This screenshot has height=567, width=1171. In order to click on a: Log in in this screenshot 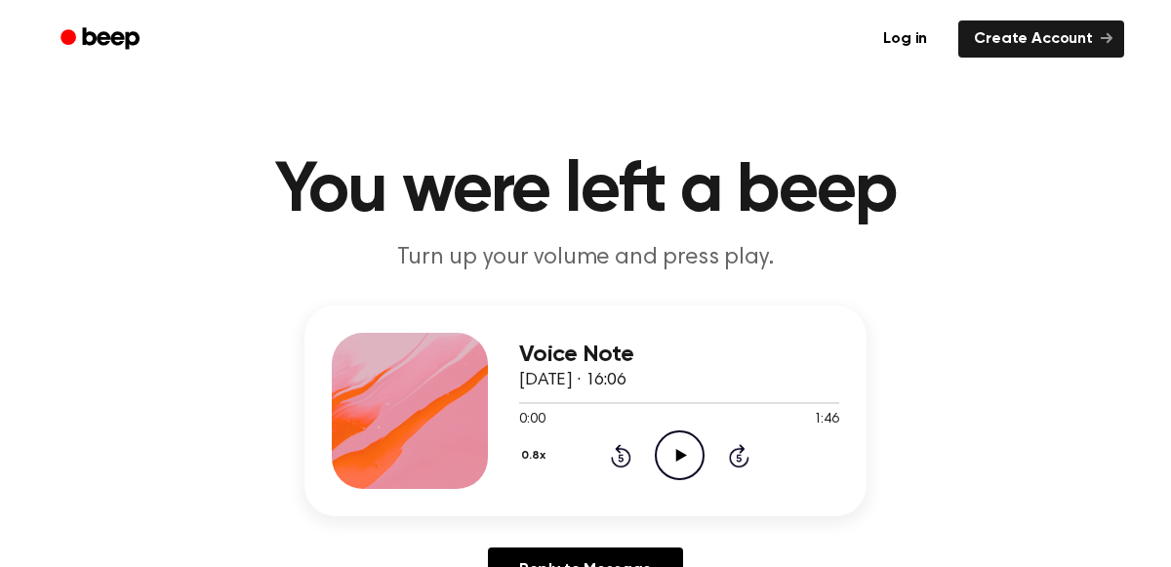, I will do `click(905, 39)`.